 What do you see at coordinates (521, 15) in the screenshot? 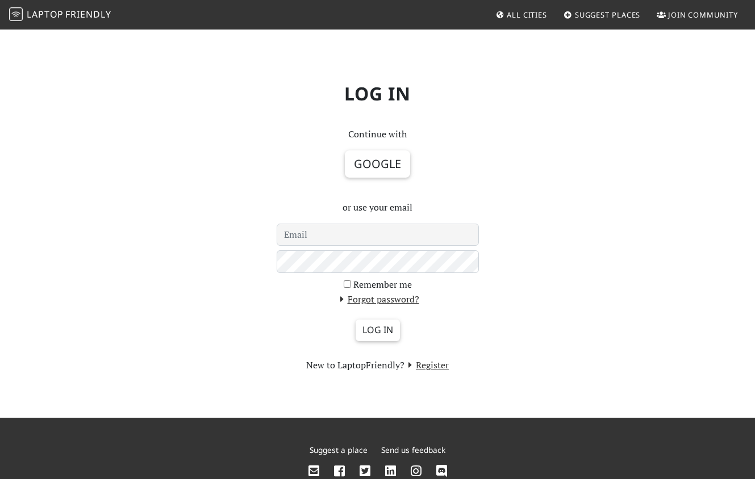
I see `a: All Cities` at bounding box center [521, 15].